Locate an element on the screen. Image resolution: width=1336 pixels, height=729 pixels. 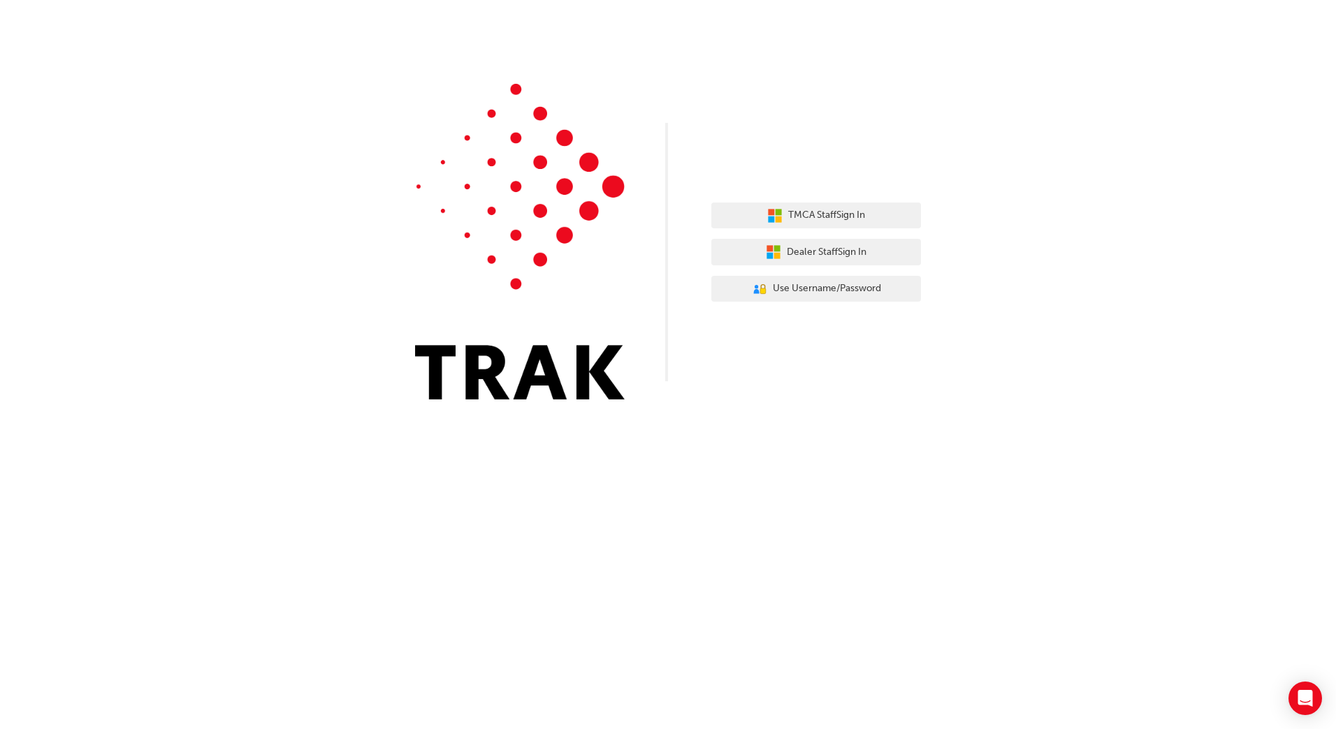
div: Open Intercom Messenger is located at coordinates (1305, 699).